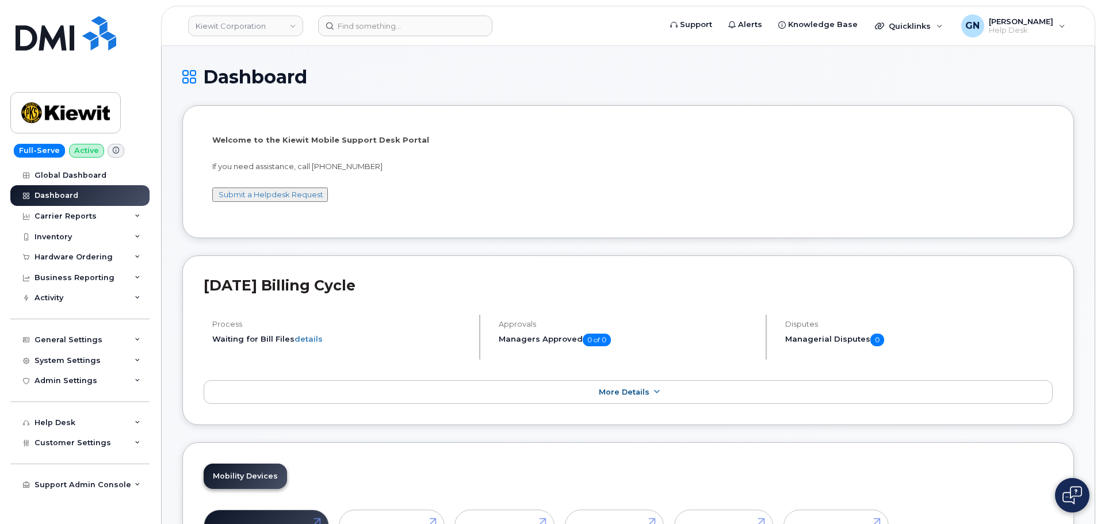  Describe the element at coordinates (628, 140) in the screenshot. I see `p: Welcome to the Kiewit Mobile Support Desk Portal` at that location.